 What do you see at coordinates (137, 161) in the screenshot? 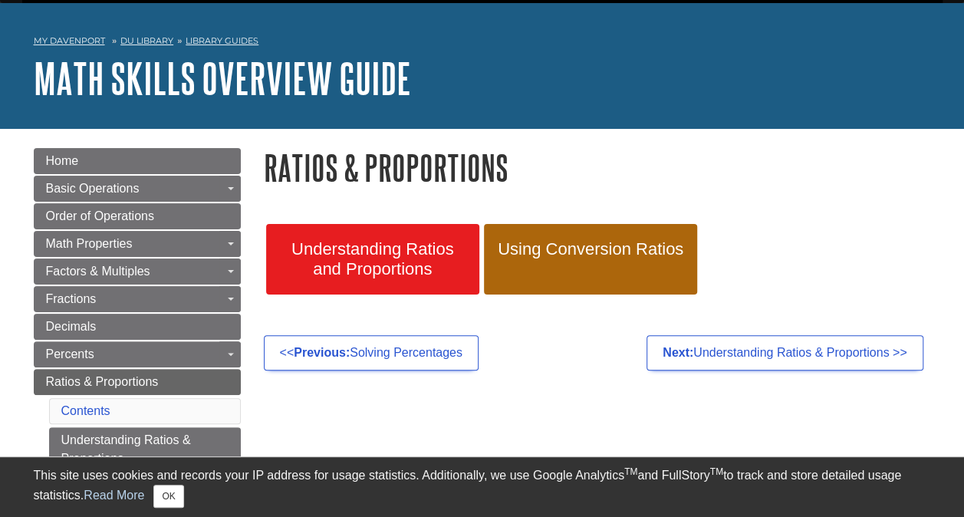
I see `a: Home` at bounding box center [137, 161].